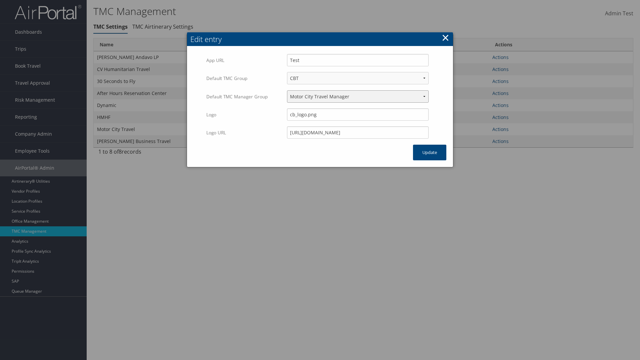 Image resolution: width=640 pixels, height=360 pixels. I want to click on label: Default TMC Group, so click(244, 78).